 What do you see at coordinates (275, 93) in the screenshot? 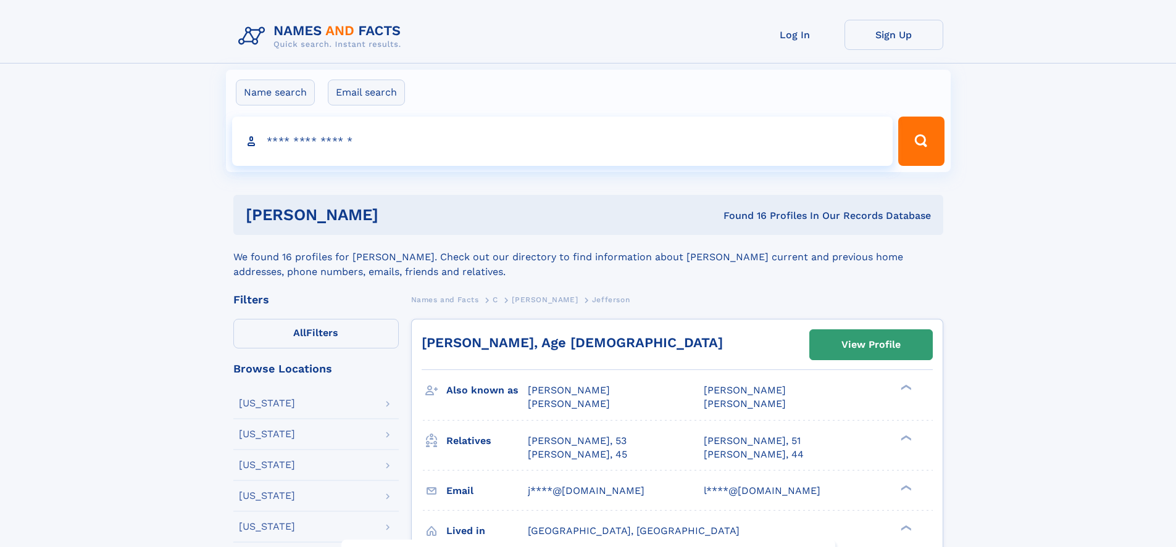
I see `label: Name search` at bounding box center [275, 93].